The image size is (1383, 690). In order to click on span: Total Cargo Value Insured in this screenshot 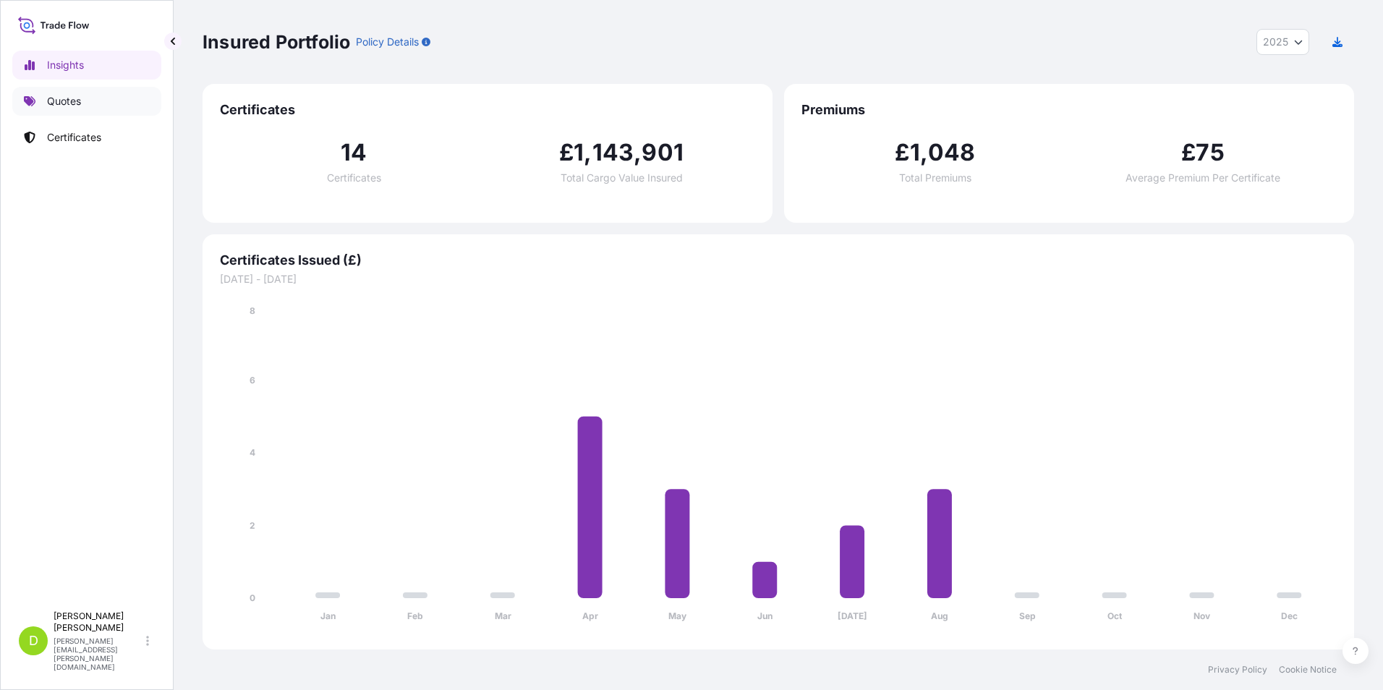, I will do `click(621, 178)`.